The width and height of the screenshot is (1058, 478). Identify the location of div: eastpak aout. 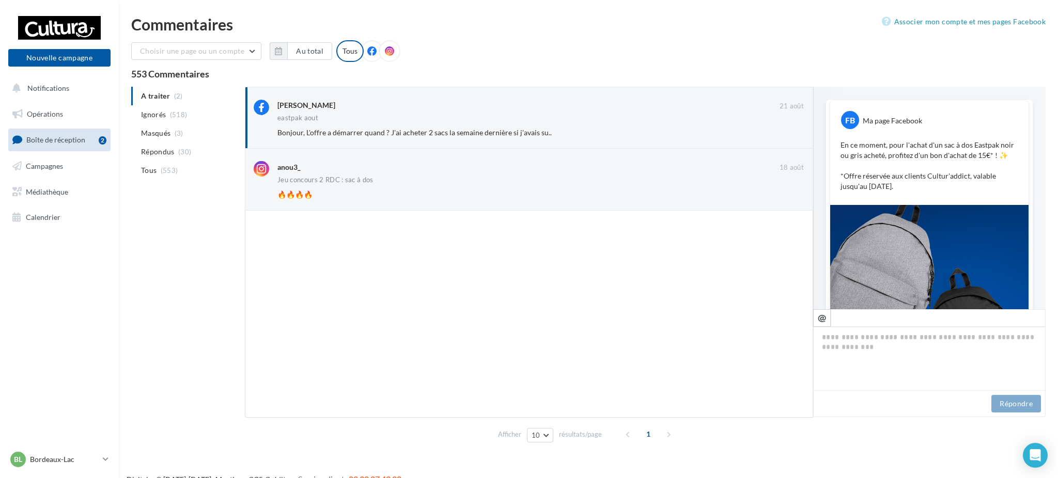
(298, 118).